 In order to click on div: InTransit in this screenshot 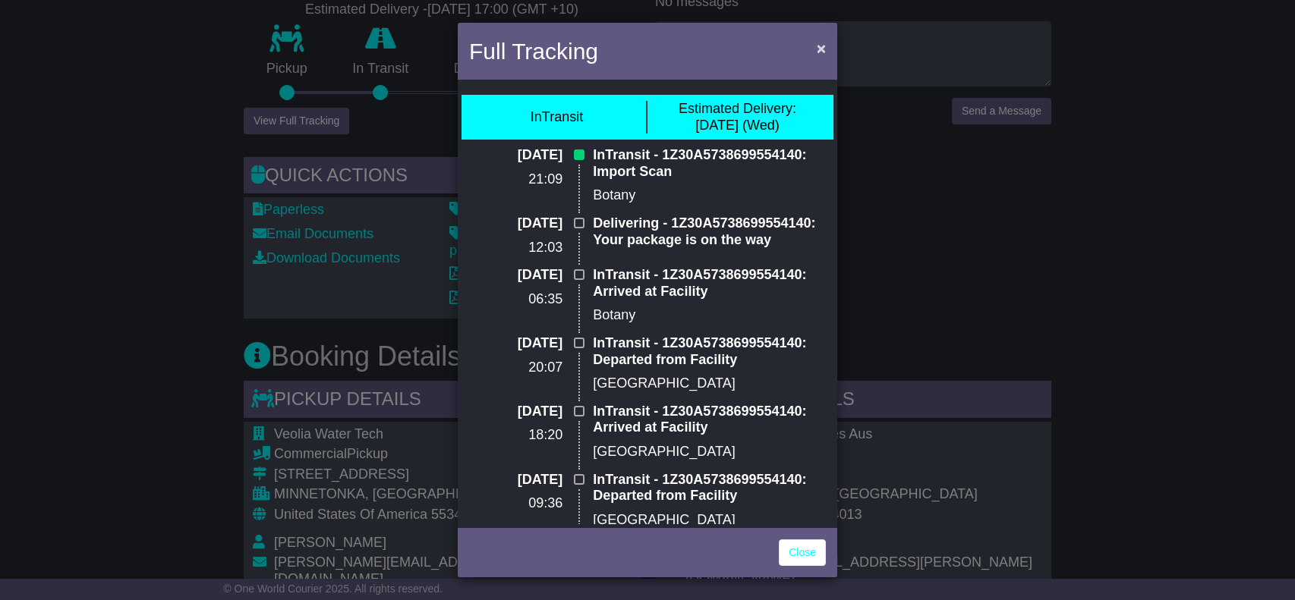, I will do `click(556, 118)`.